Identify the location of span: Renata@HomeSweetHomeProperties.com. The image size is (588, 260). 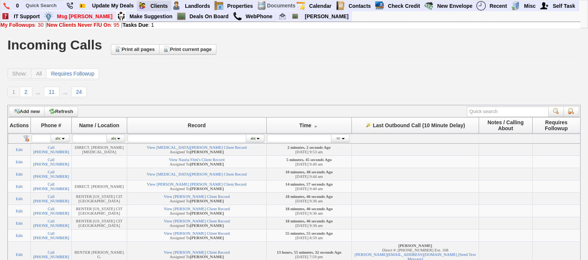
(406, 250).